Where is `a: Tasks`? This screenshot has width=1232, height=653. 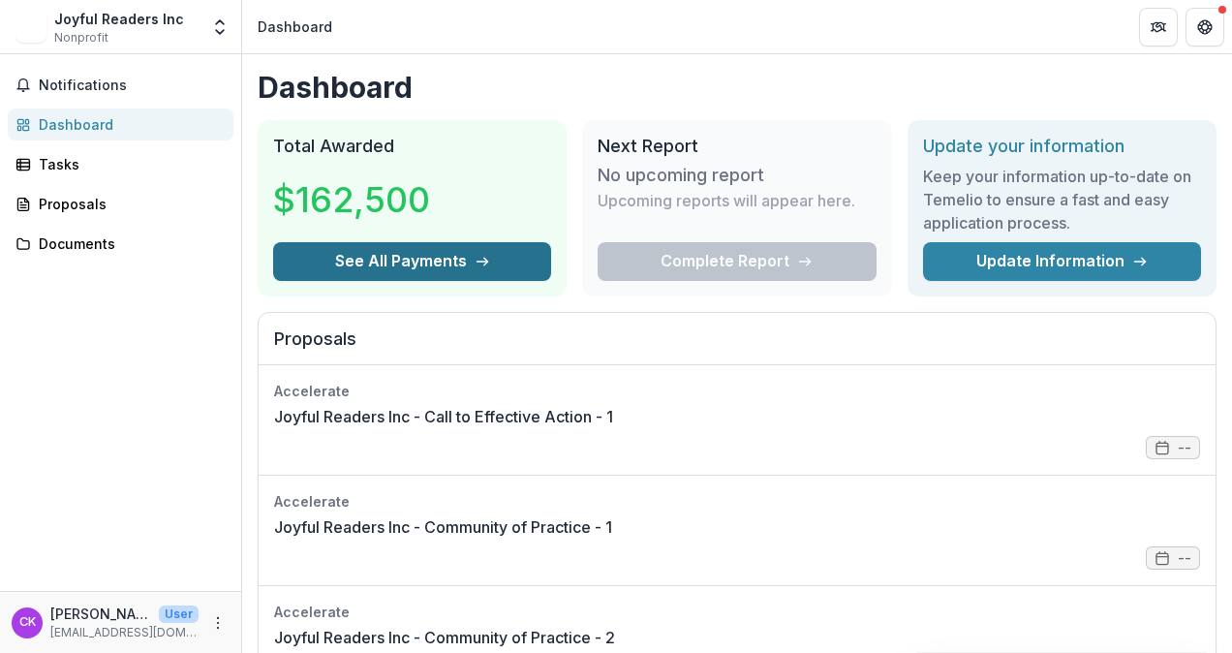
a: Tasks is located at coordinates (120, 164).